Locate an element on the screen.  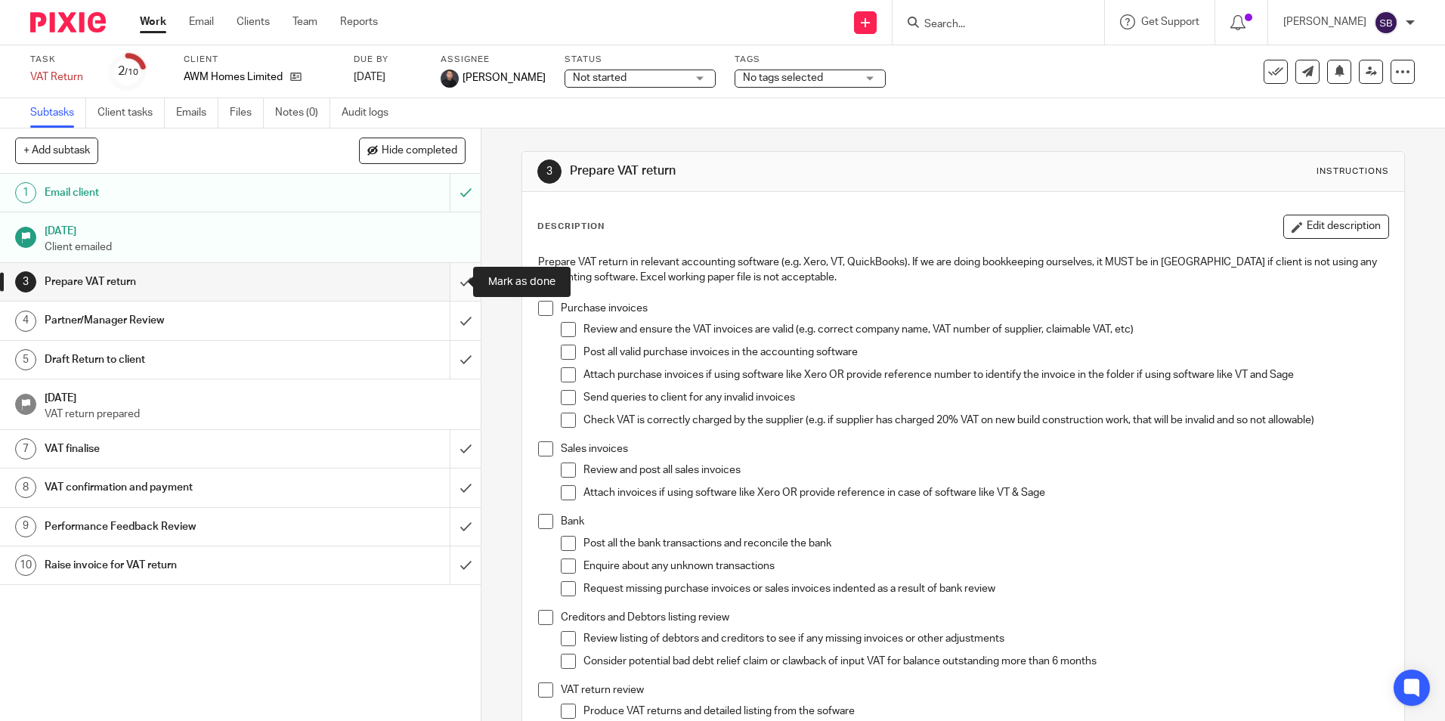
h1: Partner/Manager Review is located at coordinates (175, 320).